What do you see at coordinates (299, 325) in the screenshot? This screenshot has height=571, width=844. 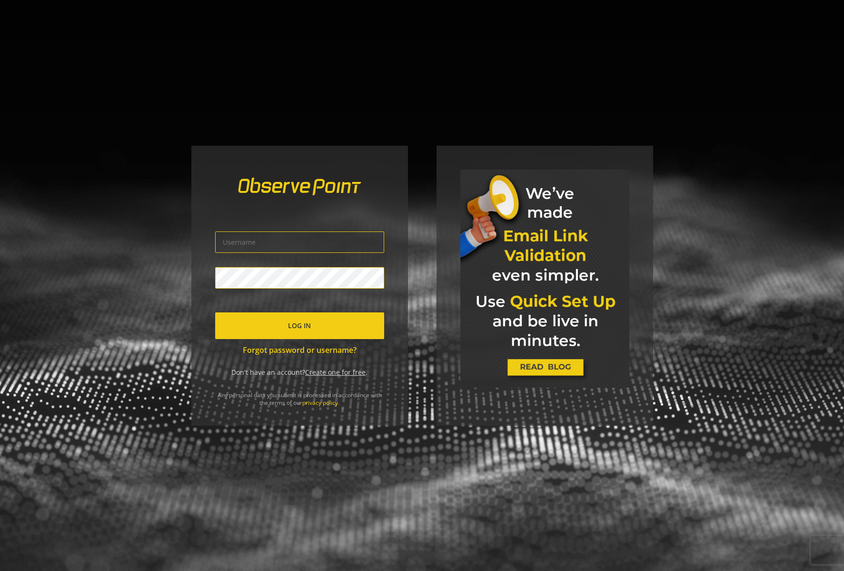 I see `span: Log In` at bounding box center [299, 325].